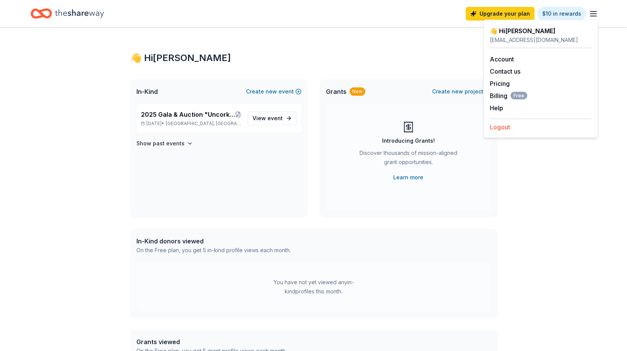 The height and width of the screenshot is (351, 627). Describe the element at coordinates (519, 96) in the screenshot. I see `span: Free` at that location.